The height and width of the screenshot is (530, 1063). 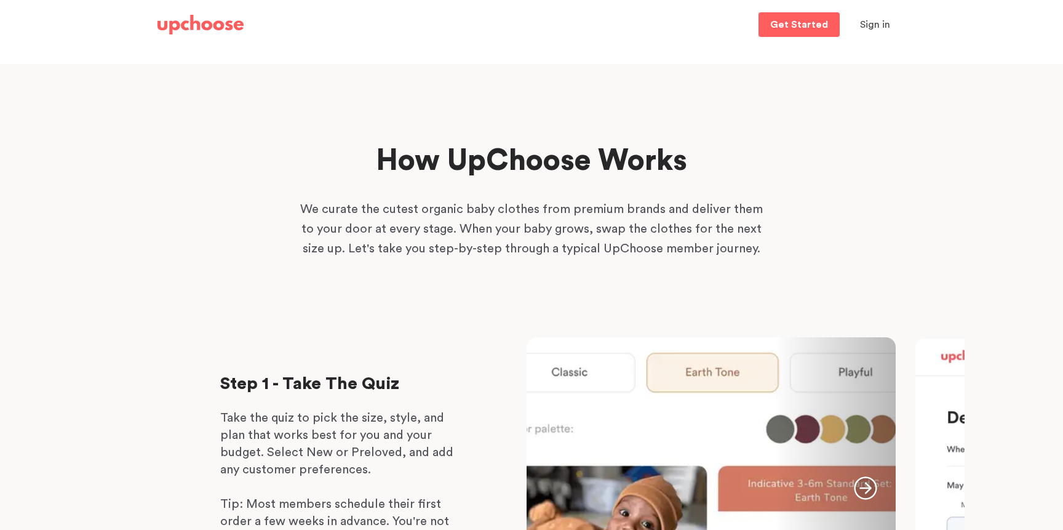 What do you see at coordinates (201, 25) in the screenshot?
I see `img: UpChoose` at bounding box center [201, 25].